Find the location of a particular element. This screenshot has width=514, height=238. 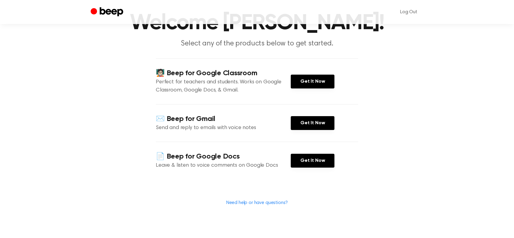

p: Leave & listen to voice comments on Google Docs is located at coordinates (223, 166).